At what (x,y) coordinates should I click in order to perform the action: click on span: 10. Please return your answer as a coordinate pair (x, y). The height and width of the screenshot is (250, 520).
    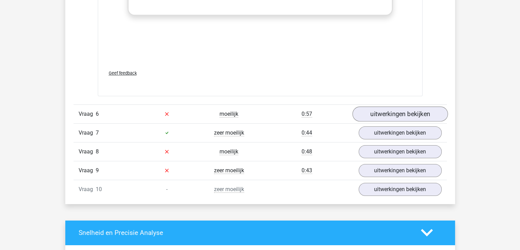
    Looking at the image, I should click on (99, 189).